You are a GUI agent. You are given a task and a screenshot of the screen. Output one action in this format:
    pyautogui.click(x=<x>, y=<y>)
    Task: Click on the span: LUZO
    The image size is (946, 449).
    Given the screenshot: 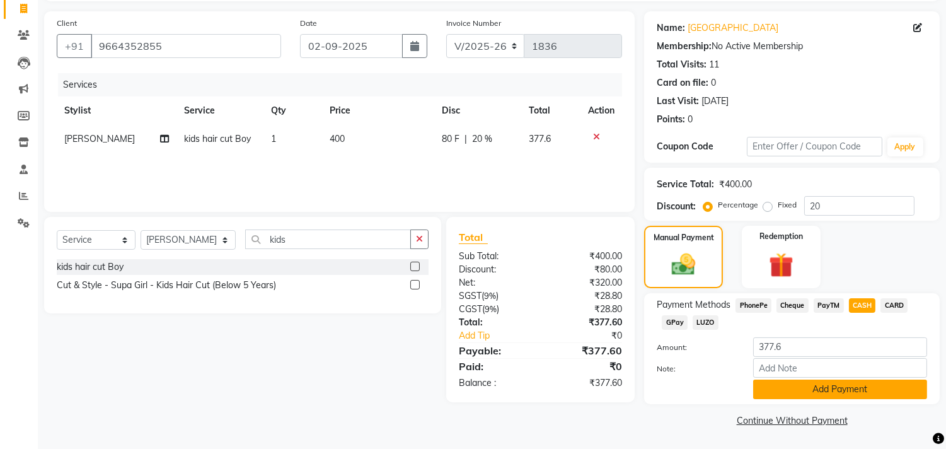 What is the action you would take?
    pyautogui.click(x=706, y=322)
    